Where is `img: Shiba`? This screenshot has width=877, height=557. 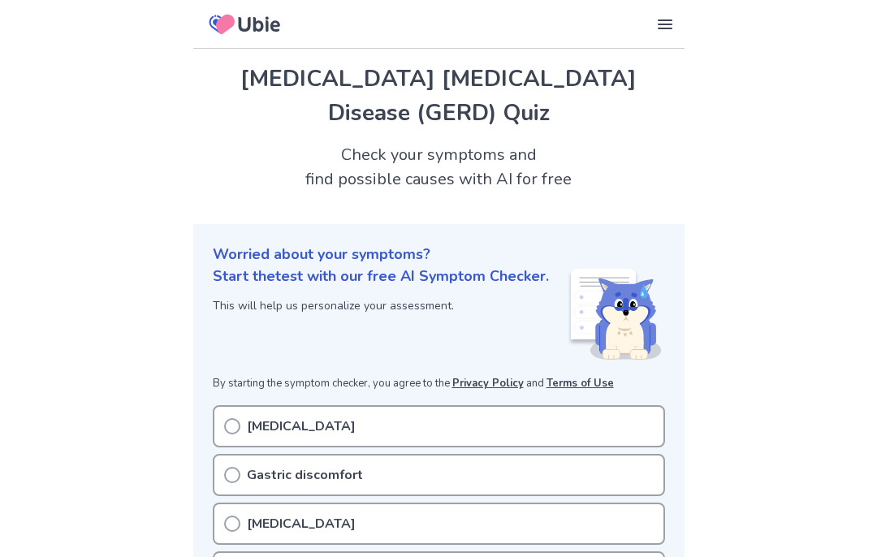 img: Shiba is located at coordinates (615, 314).